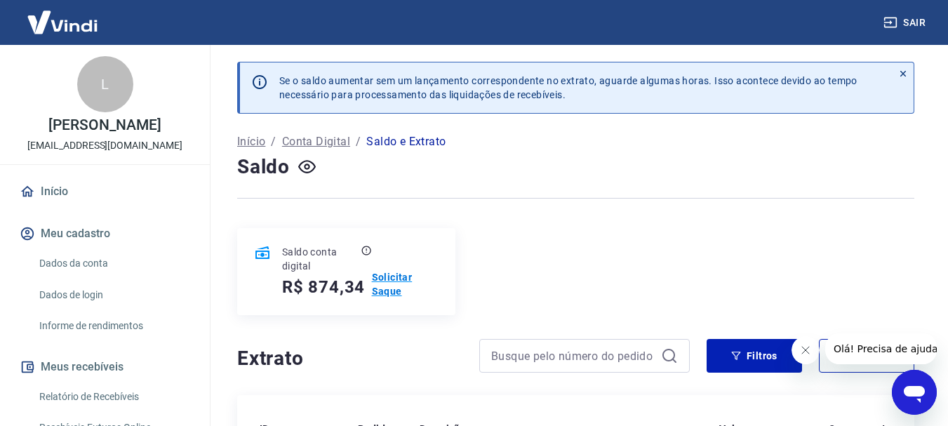 Image resolution: width=948 pixels, height=426 pixels. I want to click on a: Relatório de Recebíveis, so click(113, 396).